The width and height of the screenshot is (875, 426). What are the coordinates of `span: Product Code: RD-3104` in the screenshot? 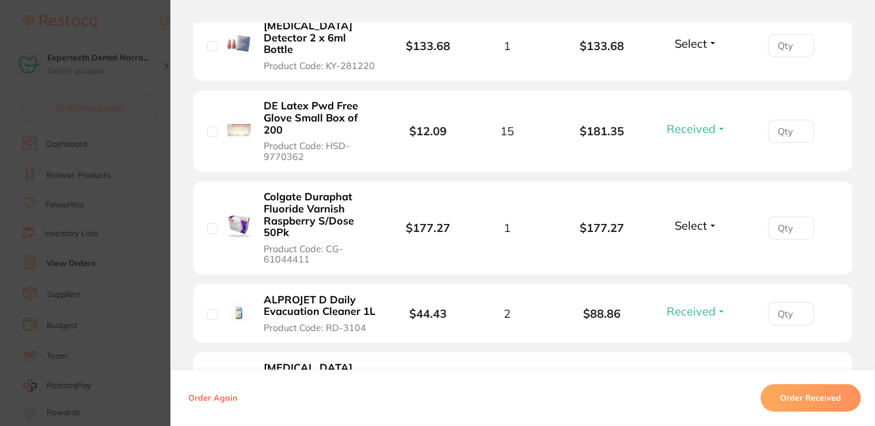 It's located at (315, 327).